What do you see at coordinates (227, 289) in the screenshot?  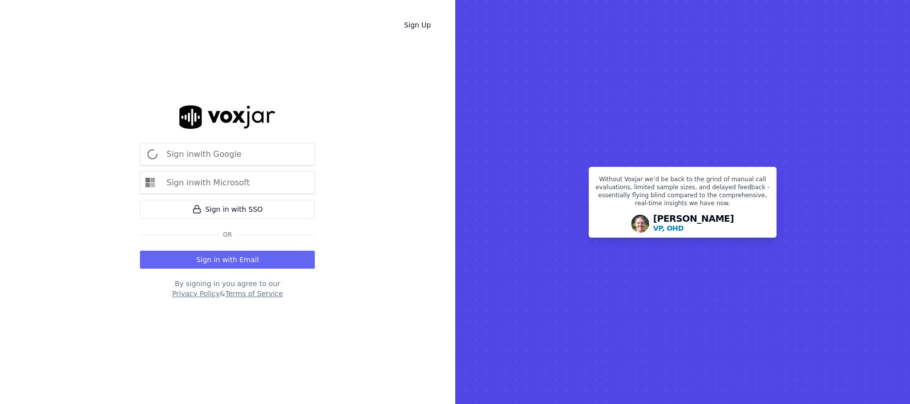 I see `div: By signing in you agree to our &` at bounding box center [227, 289].